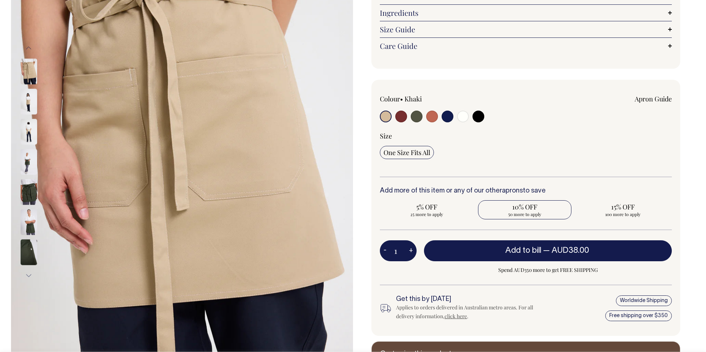  What do you see at coordinates (623, 210) in the screenshot?
I see `input: 15% OFF 100 more to apply` at bounding box center [623, 210].